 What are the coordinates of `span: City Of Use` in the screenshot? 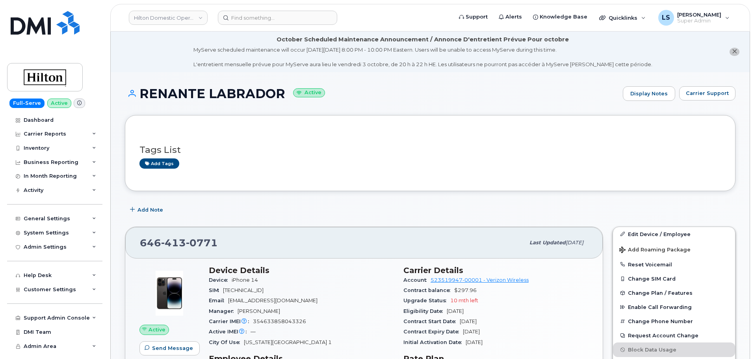 It's located at (226, 342).